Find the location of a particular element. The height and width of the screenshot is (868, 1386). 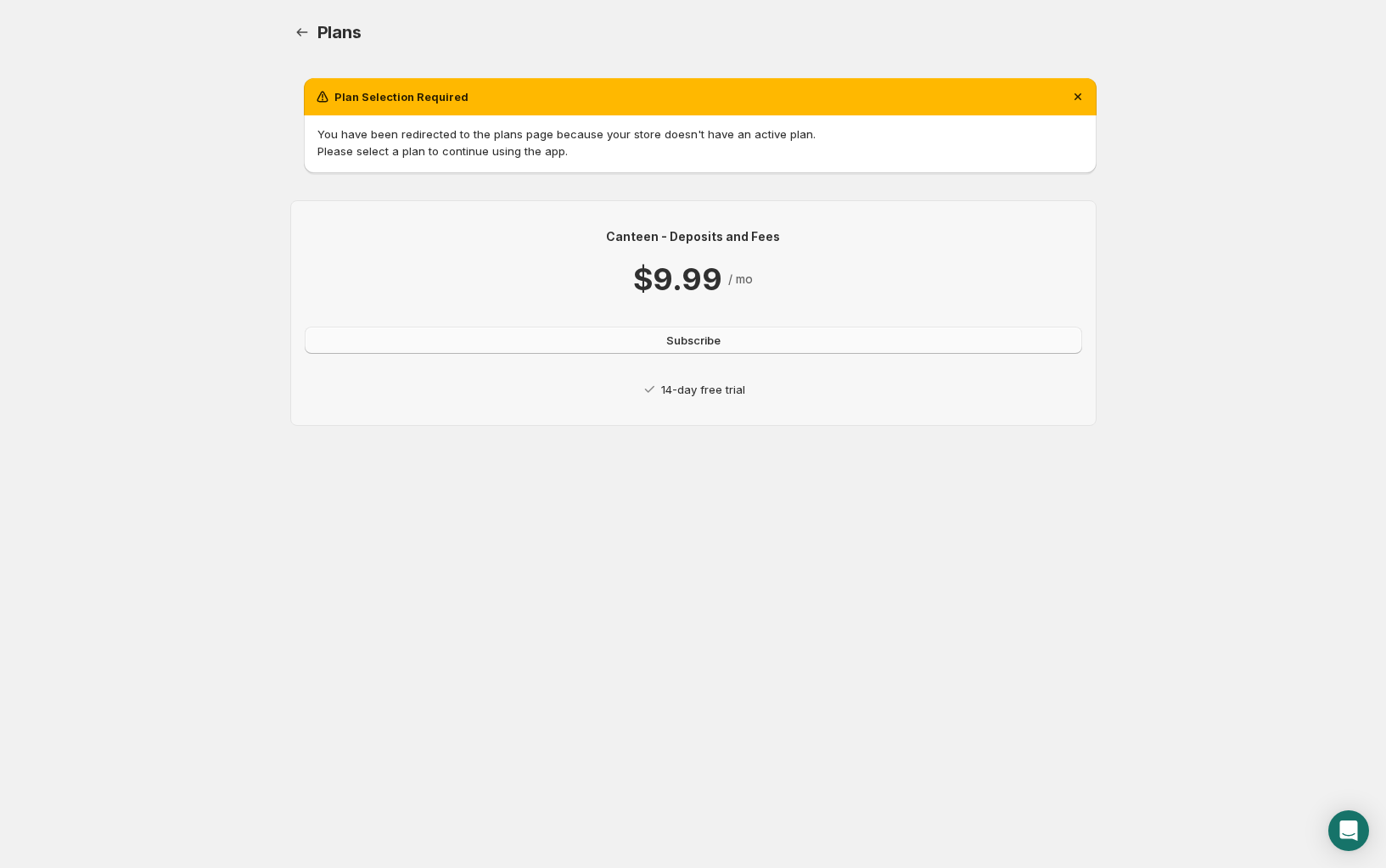

p: 14-day free trial is located at coordinates (703, 390).